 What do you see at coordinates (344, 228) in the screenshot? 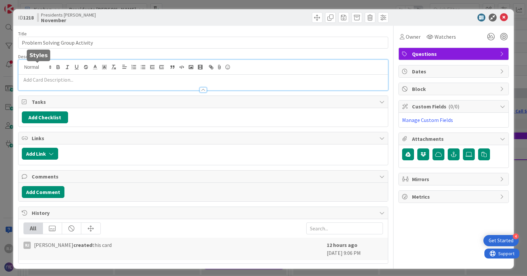
I see `input: Search...` at bounding box center [344, 228].